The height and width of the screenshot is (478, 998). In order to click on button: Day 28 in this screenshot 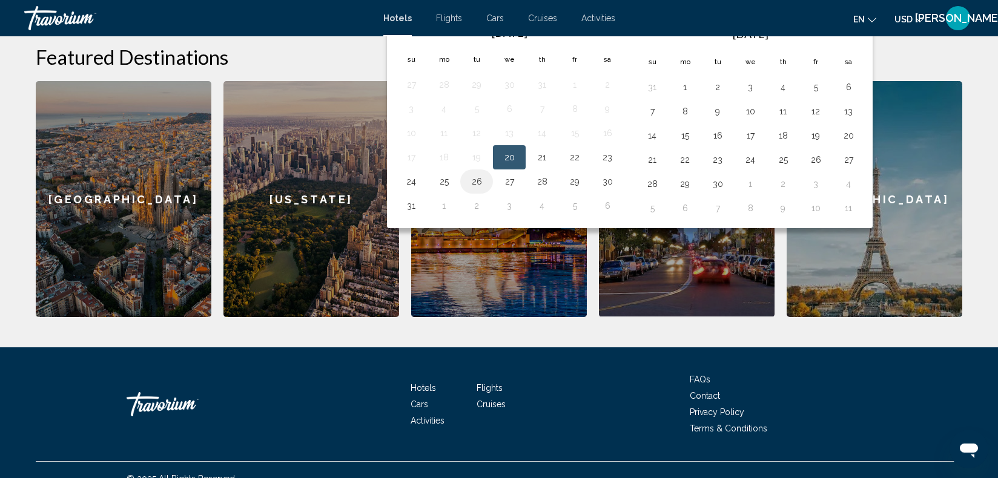, I will do `click(652, 184)`.